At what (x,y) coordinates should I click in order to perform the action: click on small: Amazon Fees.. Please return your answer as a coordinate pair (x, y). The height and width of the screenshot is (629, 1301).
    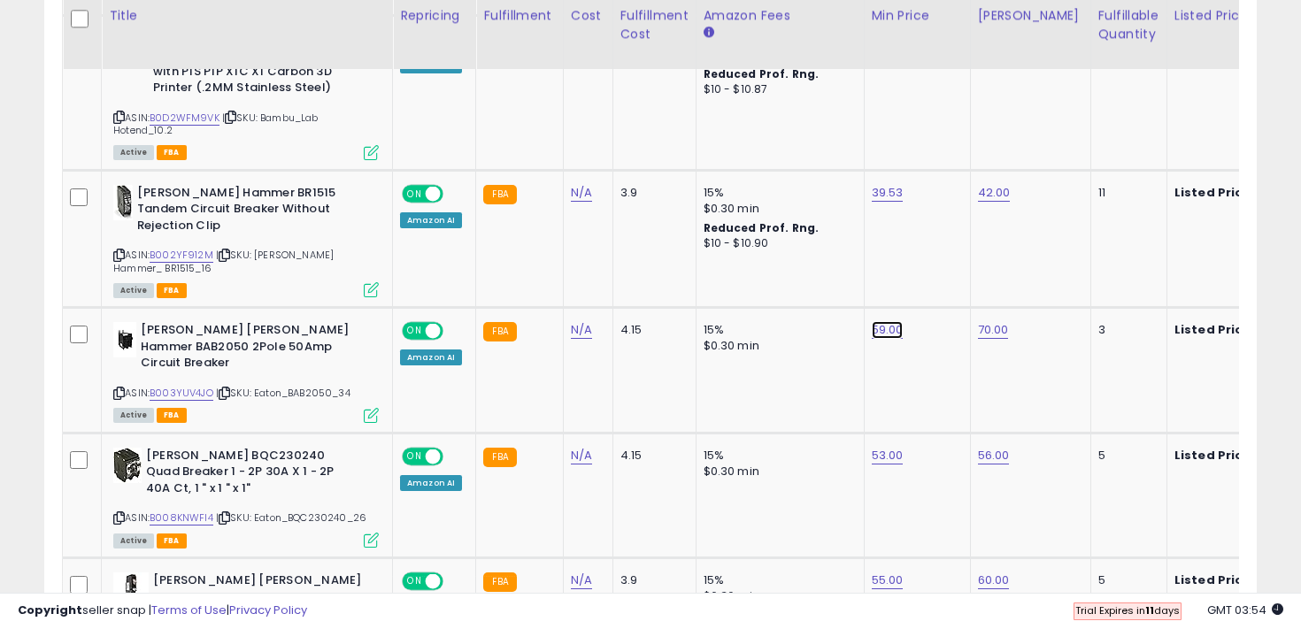
    Looking at the image, I should click on (709, 33).